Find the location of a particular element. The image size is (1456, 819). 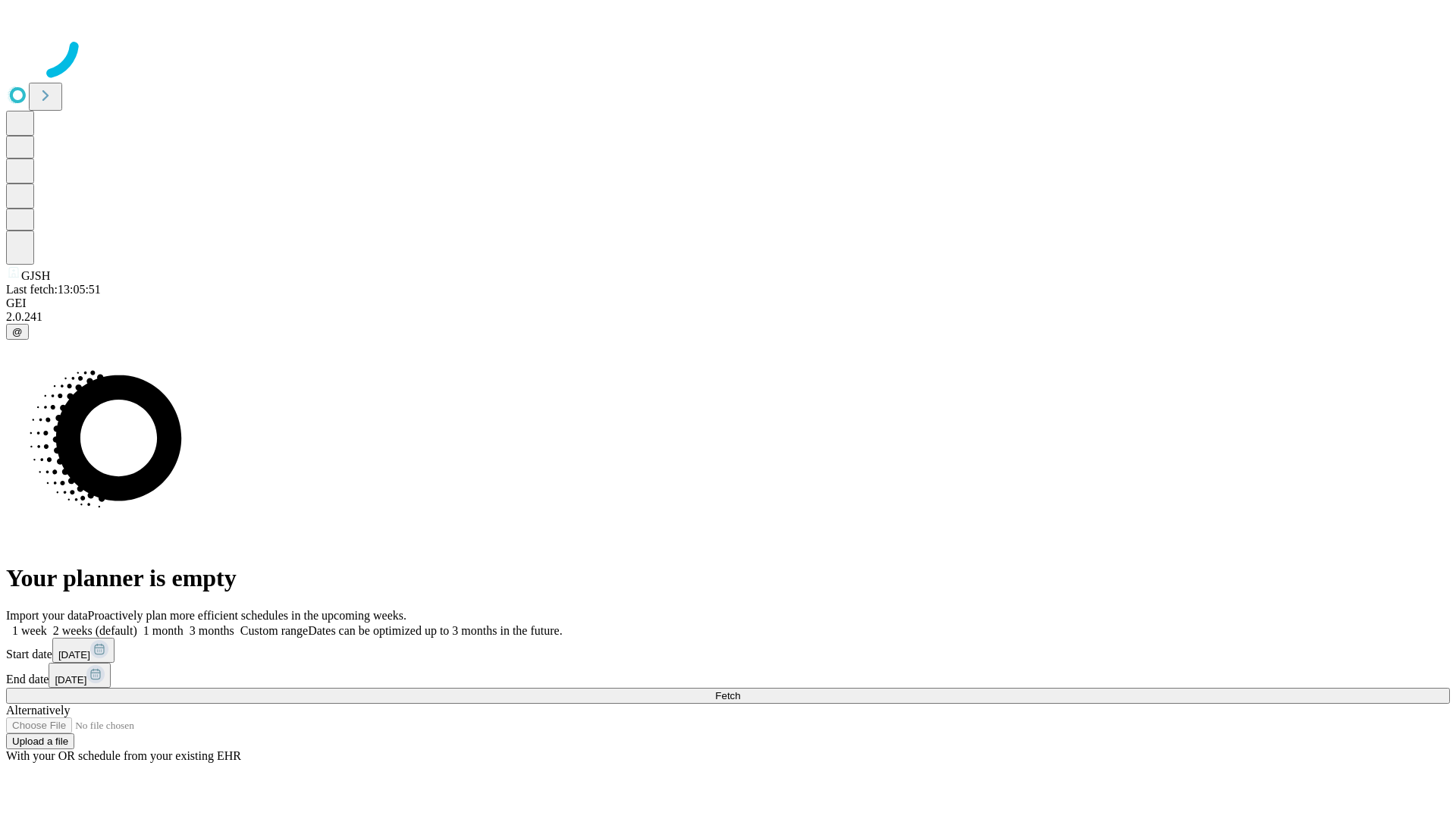

span: Custom range is located at coordinates (274, 631).